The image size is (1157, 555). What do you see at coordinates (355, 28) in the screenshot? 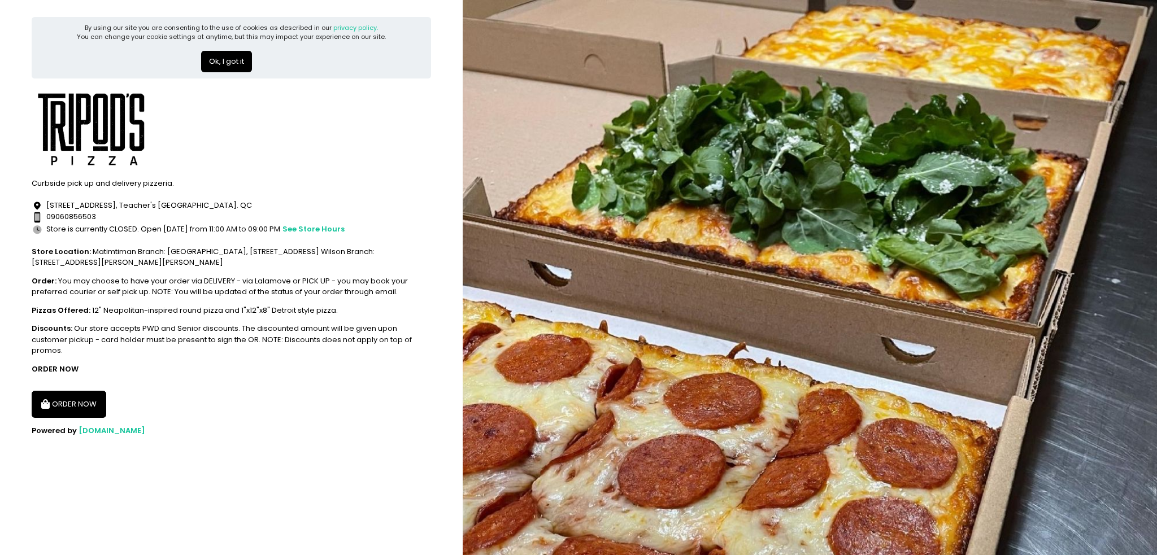
I see `a: privacy policy.` at bounding box center [355, 28].